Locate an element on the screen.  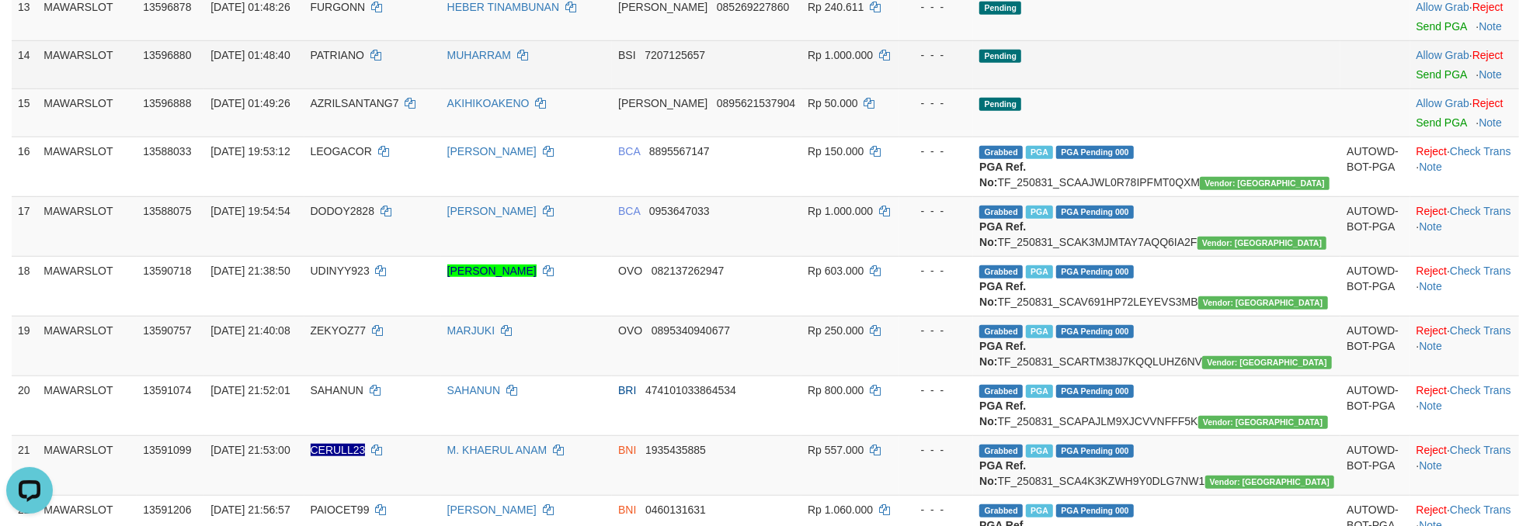
td: TF_250831_SCAV691HP72LEYEVS3MB is located at coordinates (1156, 286).